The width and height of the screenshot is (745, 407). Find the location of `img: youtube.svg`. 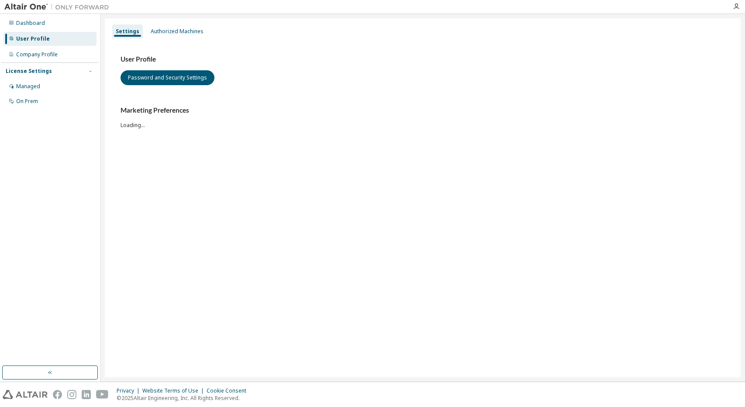

img: youtube.svg is located at coordinates (102, 394).